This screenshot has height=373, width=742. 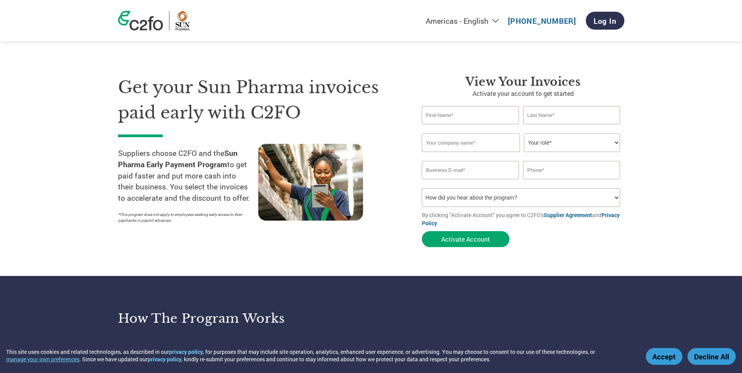 What do you see at coordinates (523, 94) in the screenshot?
I see `p: Activate your account to get started` at bounding box center [523, 94].